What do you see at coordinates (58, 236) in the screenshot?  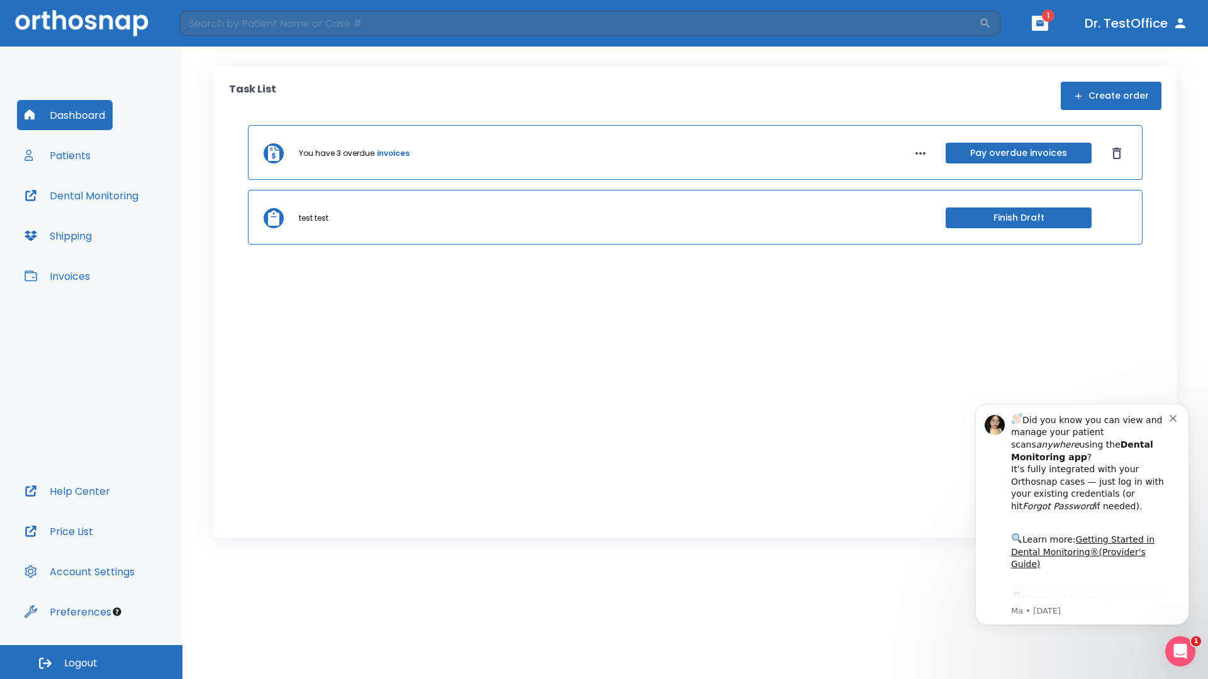 I see `a: Shipping` at bounding box center [58, 236].